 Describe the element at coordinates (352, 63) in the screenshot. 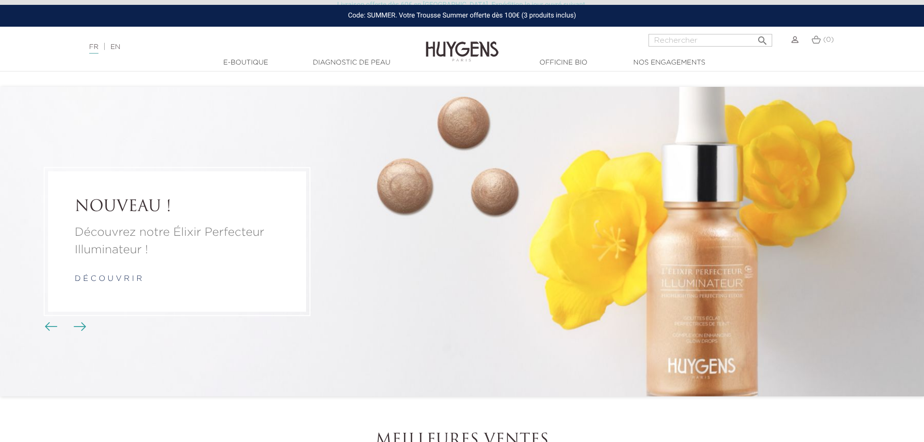

I see `a: Diagnostic de peau` at that location.